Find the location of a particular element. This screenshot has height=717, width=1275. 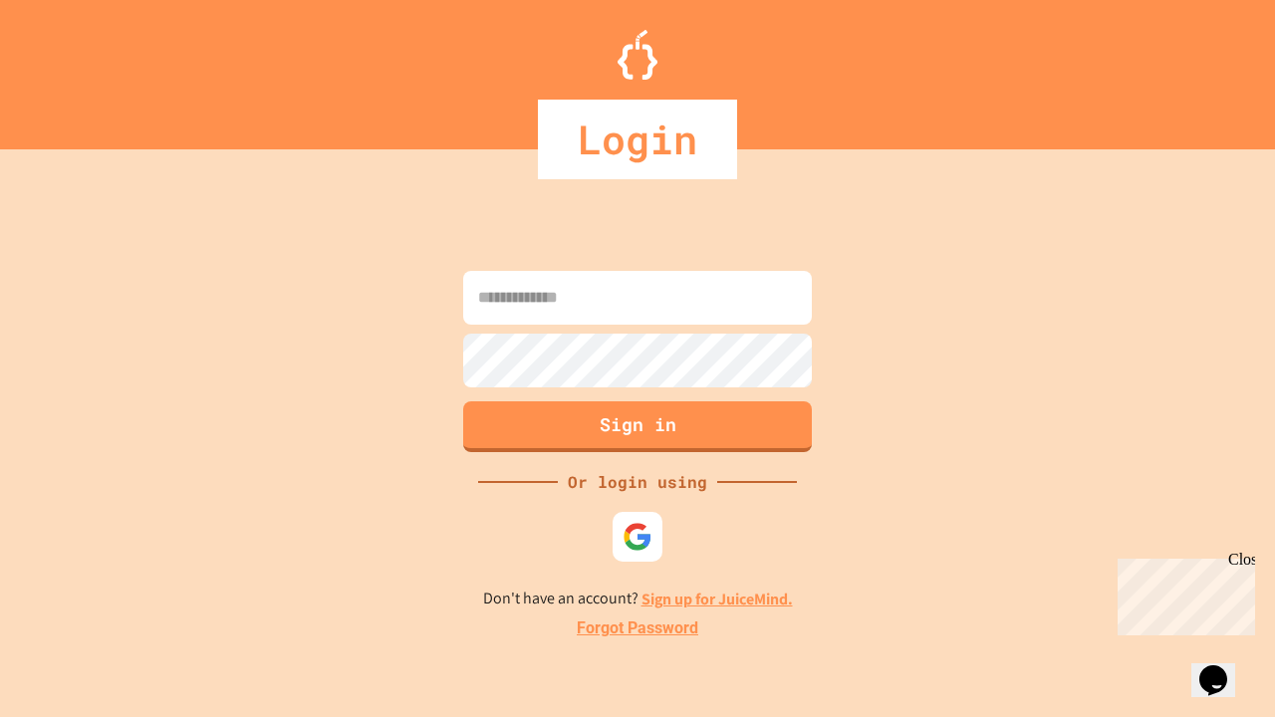

img: Logo.svg is located at coordinates (637, 55).